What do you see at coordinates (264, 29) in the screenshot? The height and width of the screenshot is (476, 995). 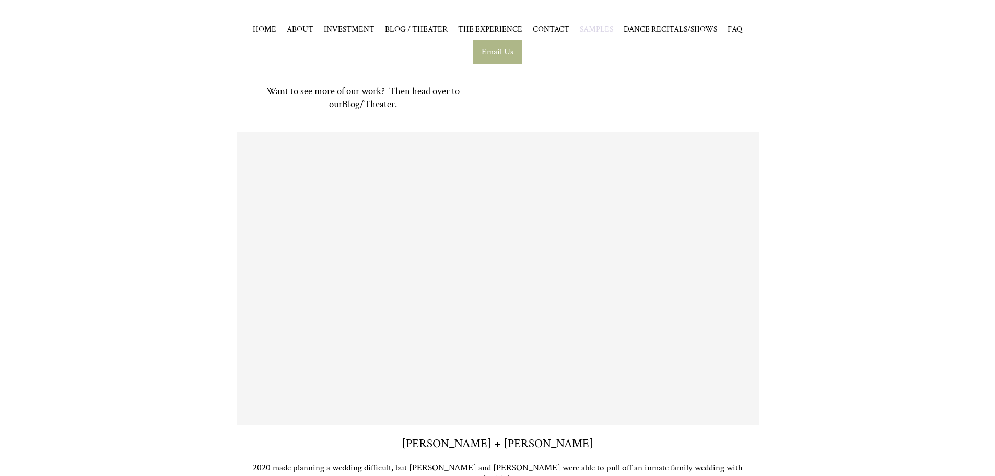 I see `span: HOME` at bounding box center [264, 29].